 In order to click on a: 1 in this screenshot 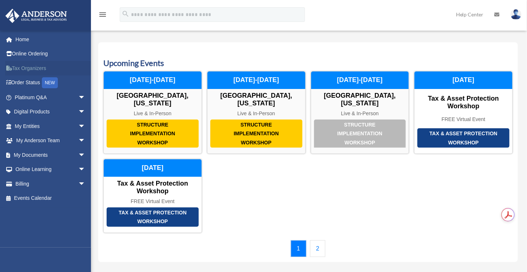, I will do `click(299, 248)`.